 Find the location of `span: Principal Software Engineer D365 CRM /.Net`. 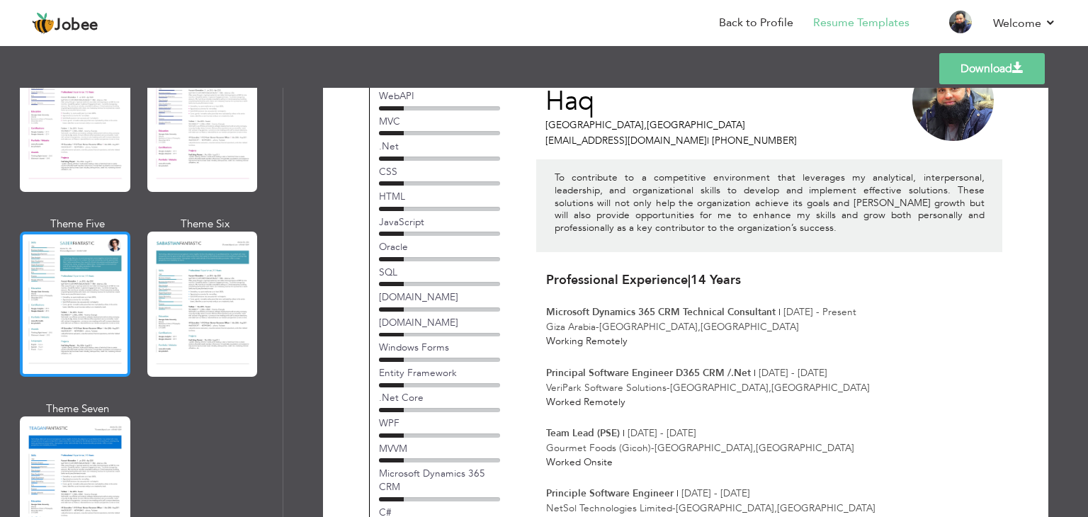

span: Principal Software Engineer D365 CRM /.Net is located at coordinates (648, 373).